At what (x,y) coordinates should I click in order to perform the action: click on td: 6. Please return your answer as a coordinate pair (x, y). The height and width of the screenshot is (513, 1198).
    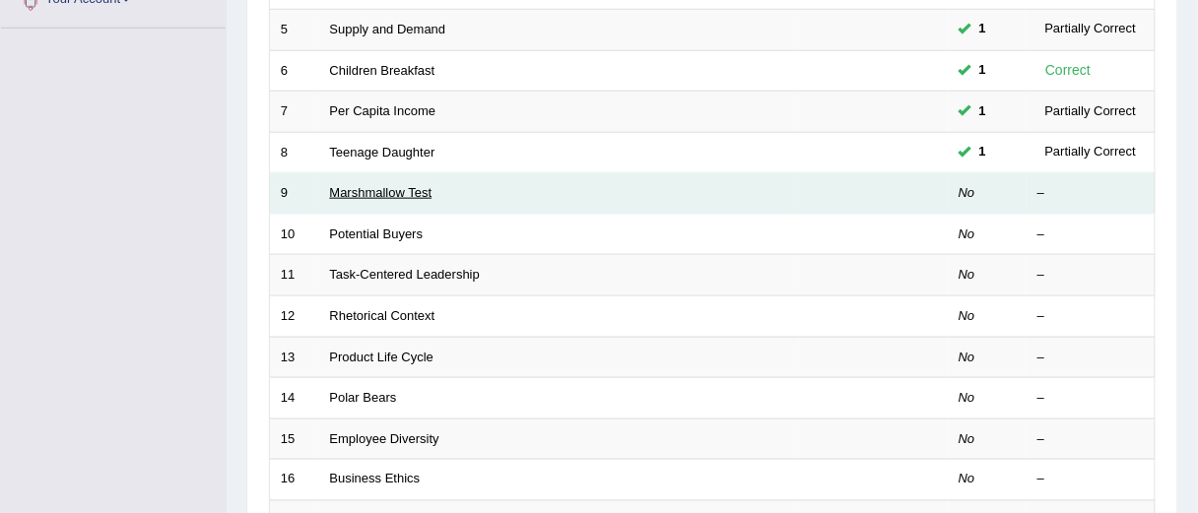
    Looking at the image, I should click on (295, 71).